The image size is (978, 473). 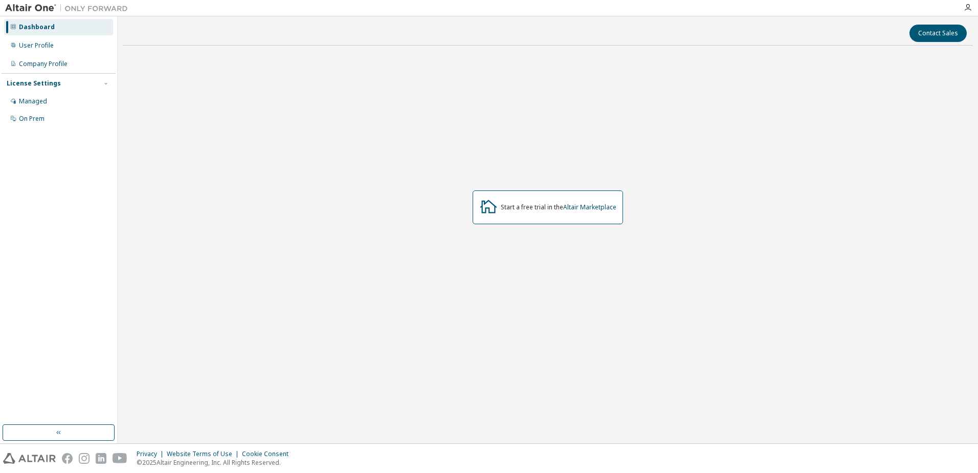 I want to click on img: youtube.svg, so click(x=120, y=458).